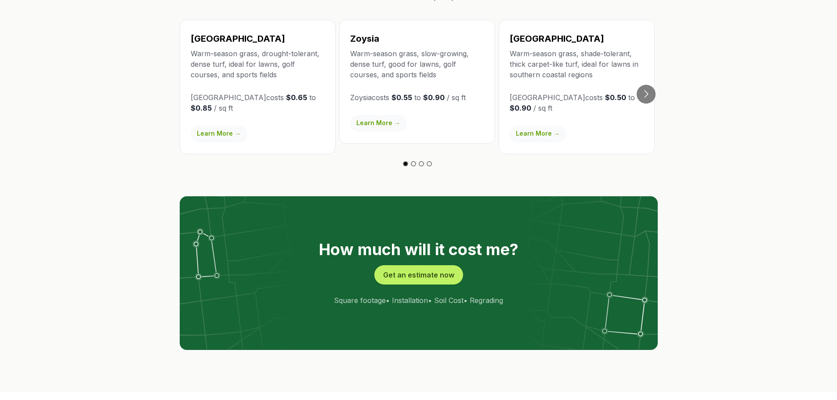 The width and height of the screenshot is (837, 400). Describe the element at coordinates (257, 64) in the screenshot. I see `p: Warm-season grass, drought-tolerant, dense turf, ideal for lawns, golf courses, and sports fields` at that location.